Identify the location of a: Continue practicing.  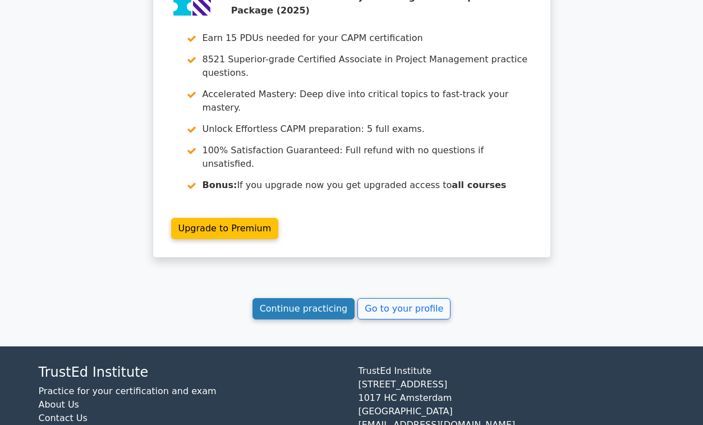
(303, 308).